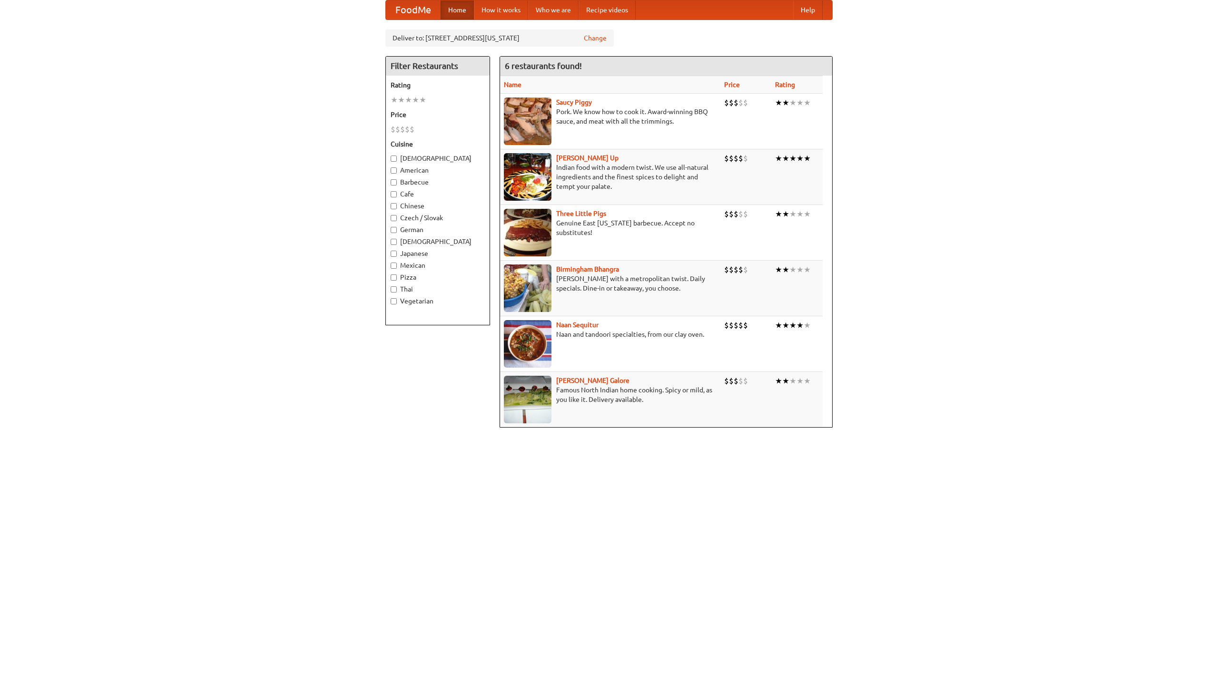 The image size is (1218, 673). Describe the element at coordinates (610, 395) in the screenshot. I see `p: Famous North Indian home cooking. Spicy or mild, as you like it. Delivery available.` at that location.